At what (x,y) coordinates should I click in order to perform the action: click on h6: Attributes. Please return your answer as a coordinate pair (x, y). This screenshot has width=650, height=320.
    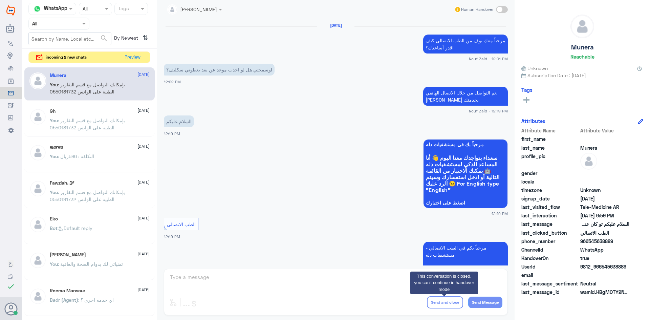
    Looking at the image, I should click on (533, 121).